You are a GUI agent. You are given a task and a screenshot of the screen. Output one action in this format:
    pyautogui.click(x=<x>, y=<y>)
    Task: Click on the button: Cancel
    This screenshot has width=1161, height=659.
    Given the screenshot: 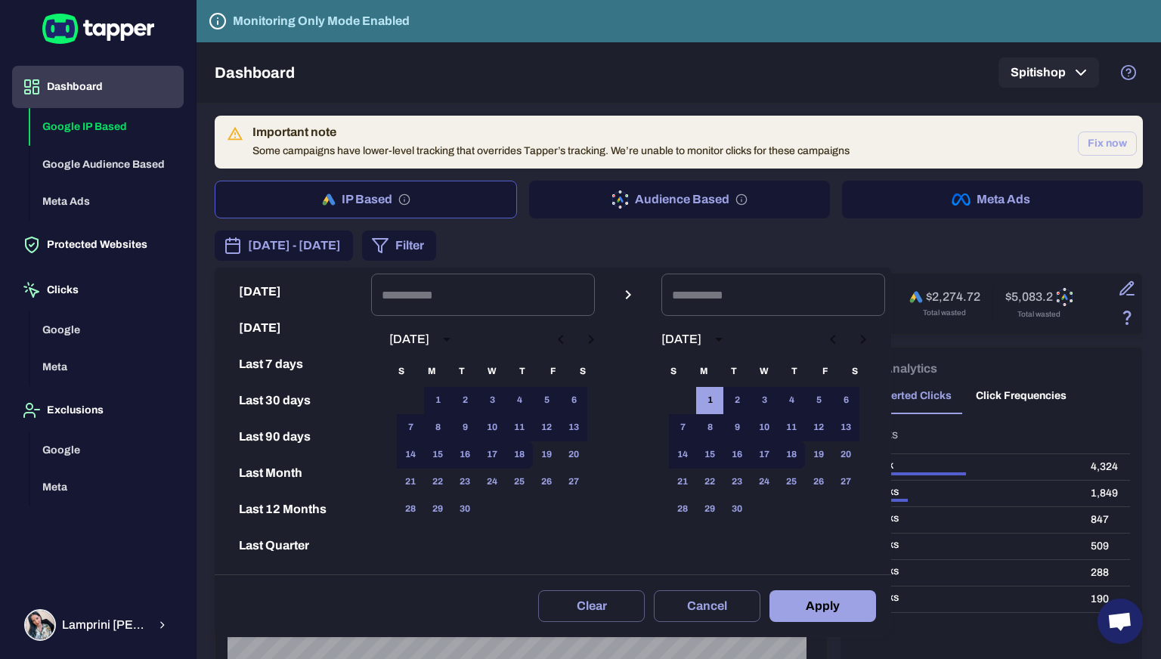 What is the action you would take?
    pyautogui.click(x=707, y=606)
    